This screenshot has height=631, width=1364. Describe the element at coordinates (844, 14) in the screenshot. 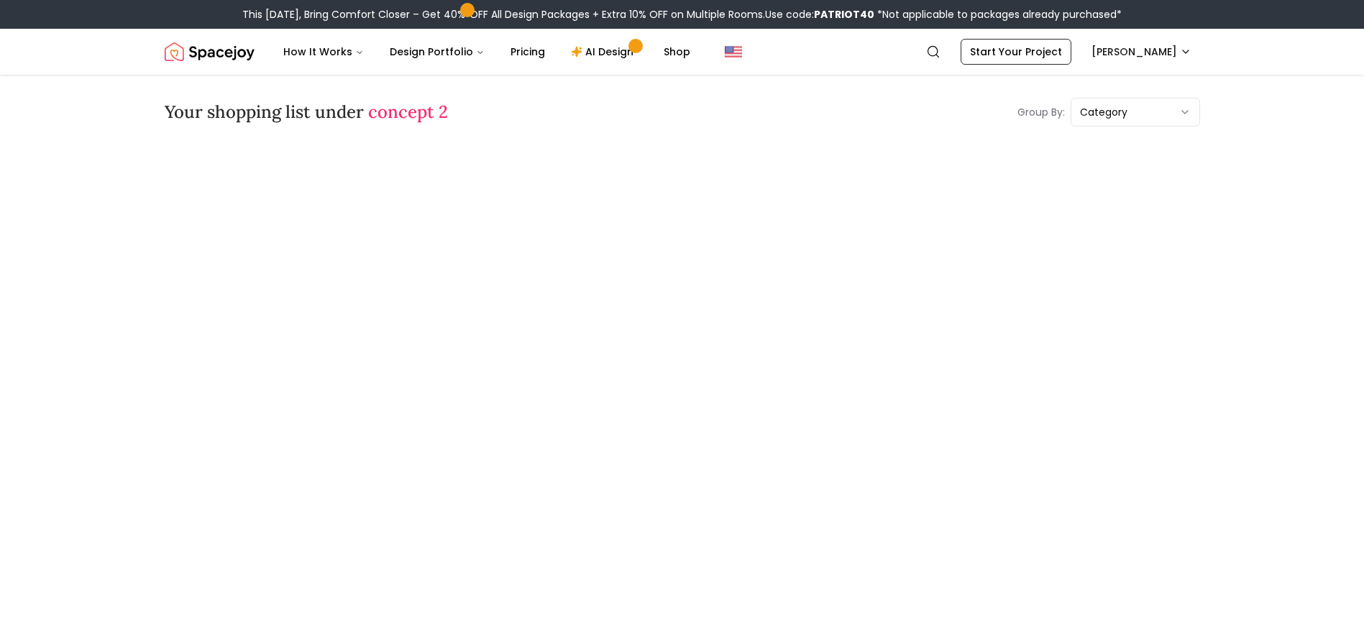

I see `b: PATRIOT40` at that location.